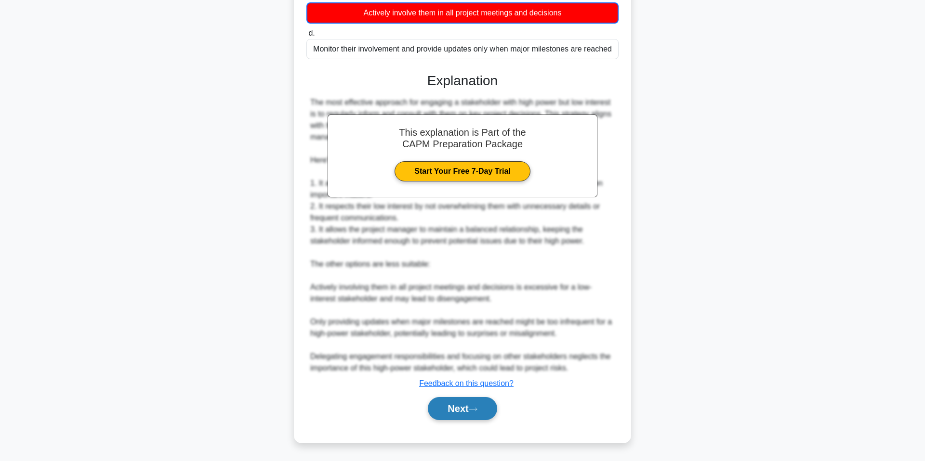 The width and height of the screenshot is (925, 461). What do you see at coordinates (462, 409) in the screenshot?
I see `button: Next` at bounding box center [462, 409].